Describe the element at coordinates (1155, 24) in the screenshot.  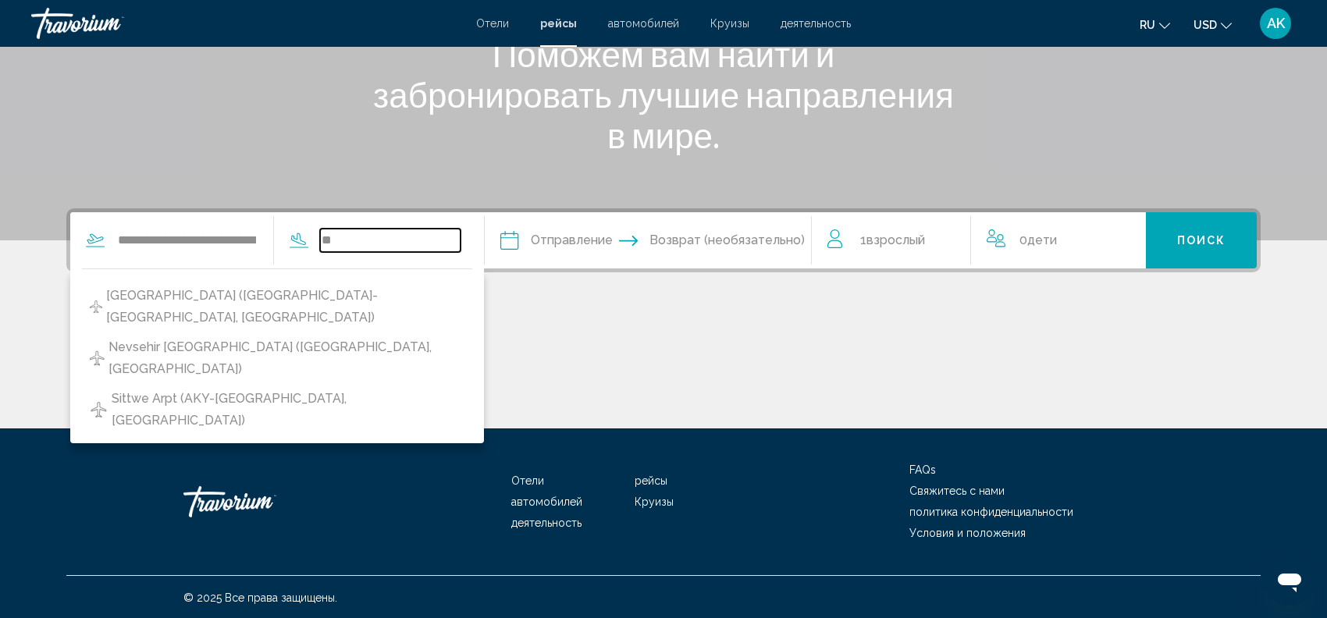
I see `button: Change language` at that location.